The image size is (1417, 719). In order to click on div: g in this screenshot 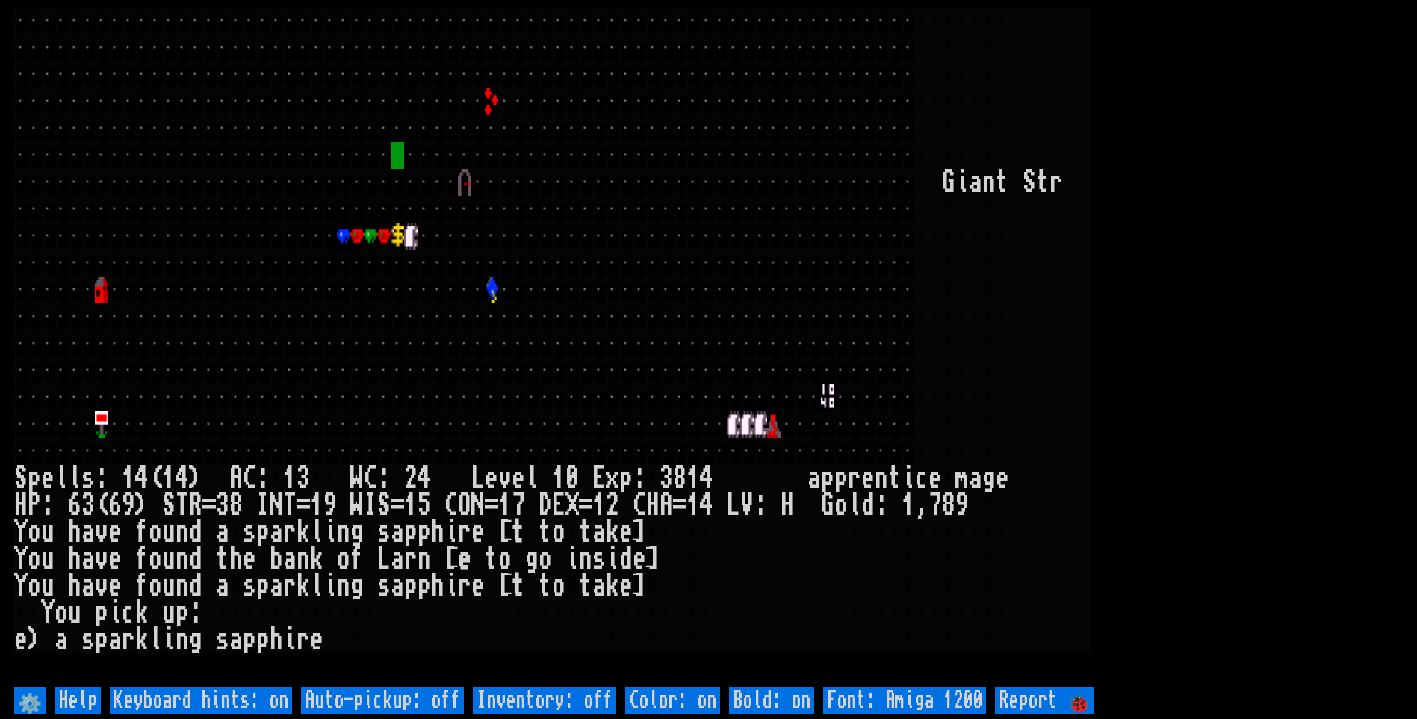, I will do `click(196, 640)`.